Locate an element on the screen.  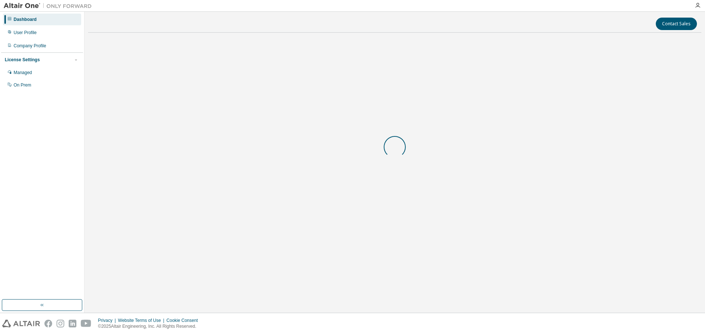
div: Managed is located at coordinates (23, 73).